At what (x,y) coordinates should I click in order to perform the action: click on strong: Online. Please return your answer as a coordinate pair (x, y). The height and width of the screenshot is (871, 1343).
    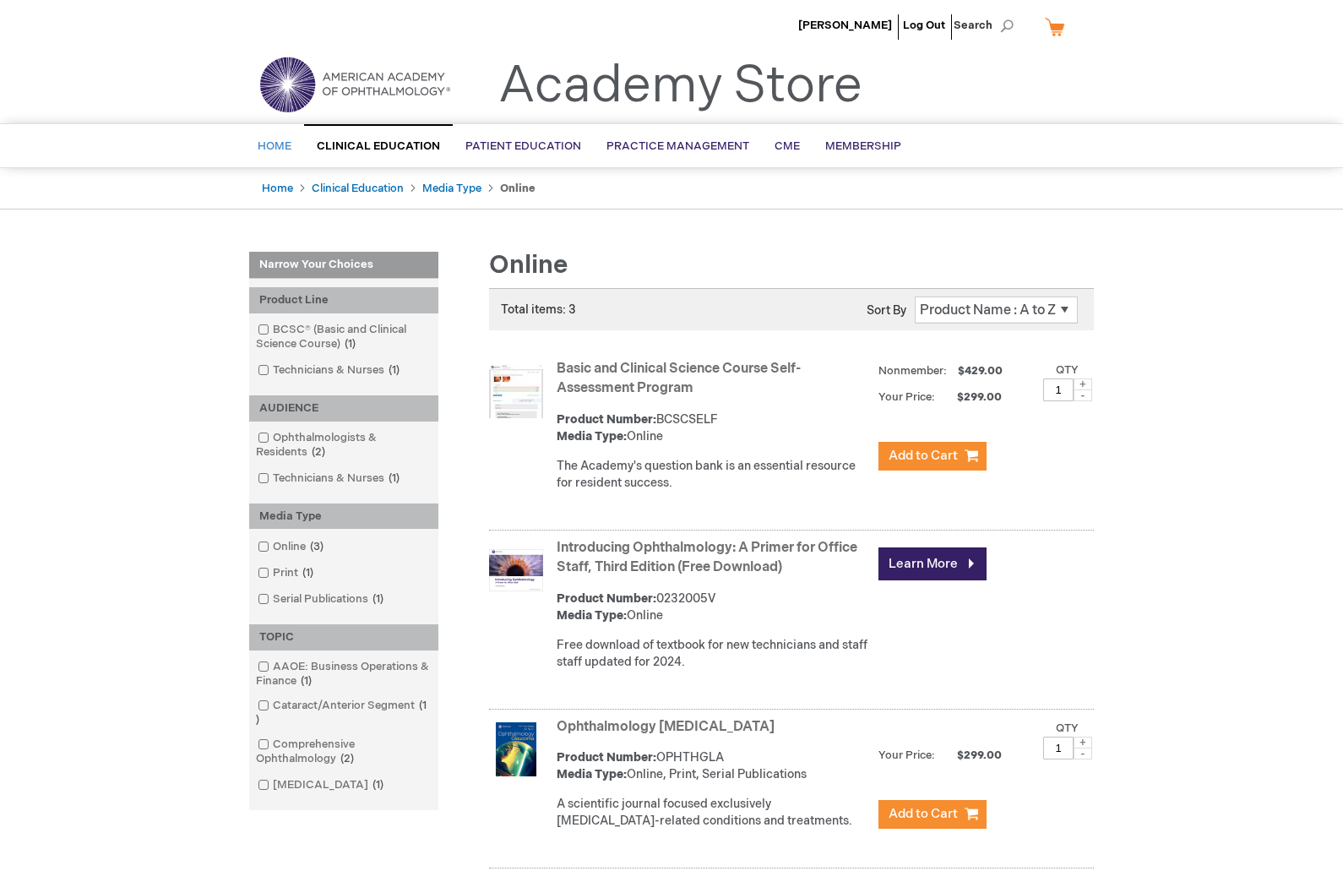
    Looking at the image, I should click on (518, 188).